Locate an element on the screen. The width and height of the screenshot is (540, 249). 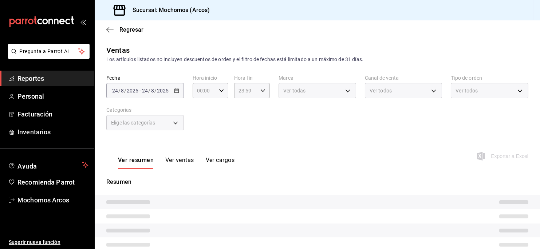
div: navigation tabs is located at coordinates (176, 163).